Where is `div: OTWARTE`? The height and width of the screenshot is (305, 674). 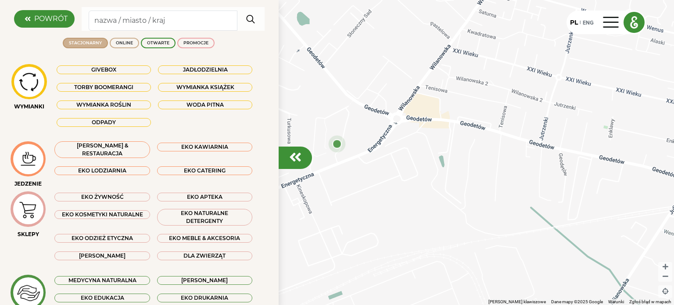
div: OTWARTE is located at coordinates (158, 43).